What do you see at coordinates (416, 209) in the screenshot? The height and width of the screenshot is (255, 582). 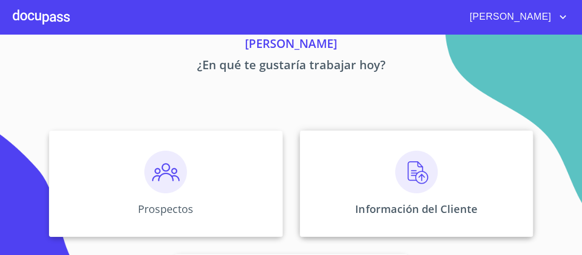 I see `p: Información del Cliente` at bounding box center [416, 209].